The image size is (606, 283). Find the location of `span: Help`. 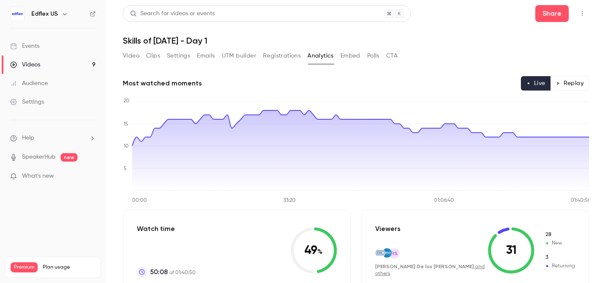

span: Help is located at coordinates (28, 138).